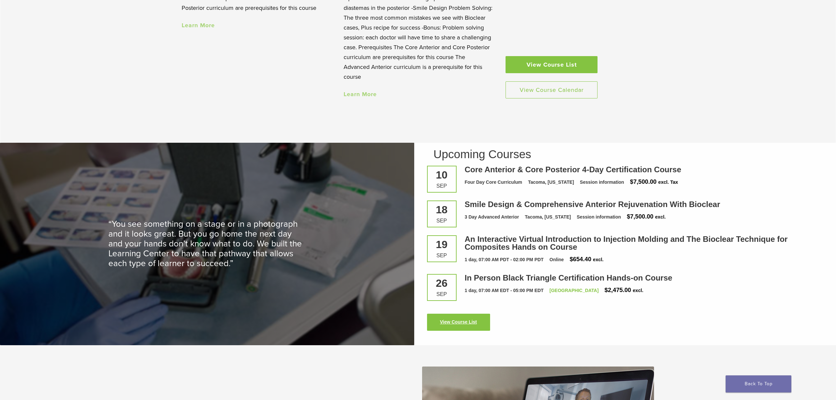 The image size is (836, 400). What do you see at coordinates (491, 217) in the screenshot?
I see `div: 3 Day Advanced Anterior` at bounding box center [491, 217].